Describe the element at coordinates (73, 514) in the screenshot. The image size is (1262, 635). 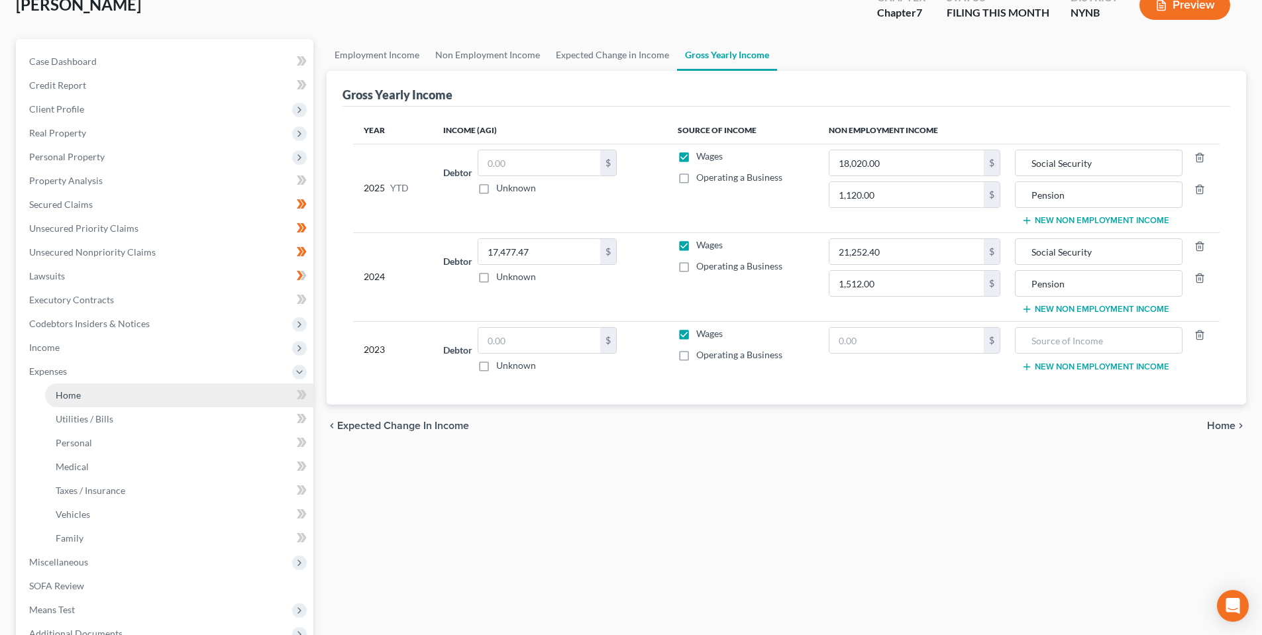
I see `span: Vehicles` at that location.